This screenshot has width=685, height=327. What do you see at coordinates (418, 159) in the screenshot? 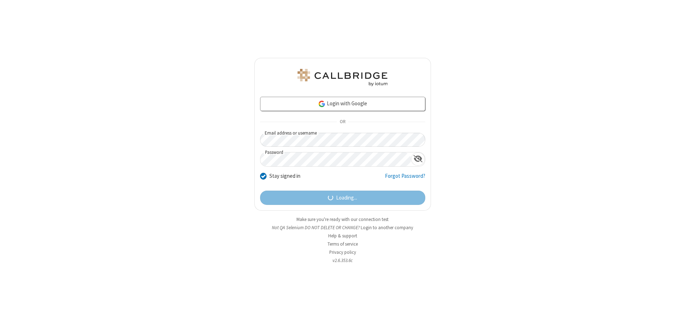
I see `div: Show password` at bounding box center [418, 159].